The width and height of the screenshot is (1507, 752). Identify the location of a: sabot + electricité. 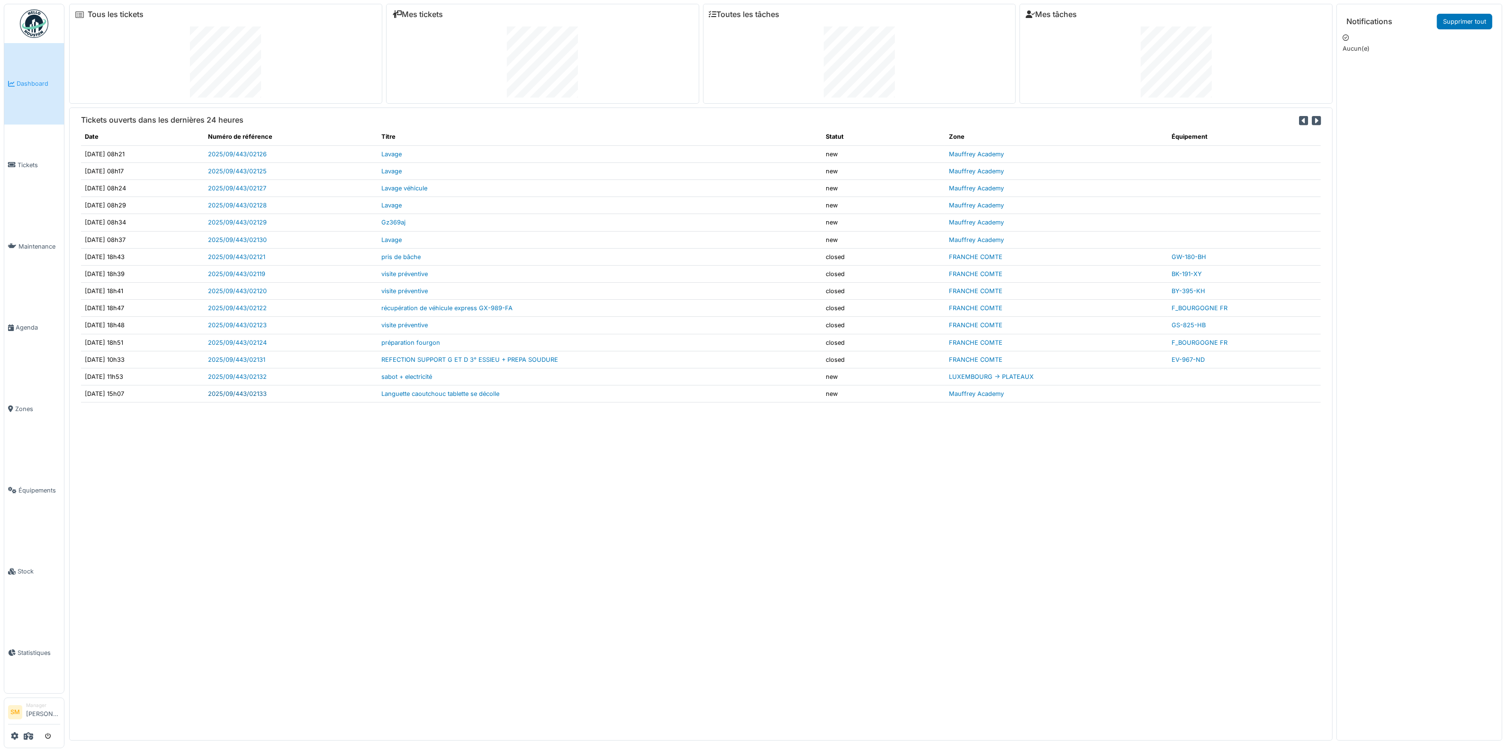
(407, 377).